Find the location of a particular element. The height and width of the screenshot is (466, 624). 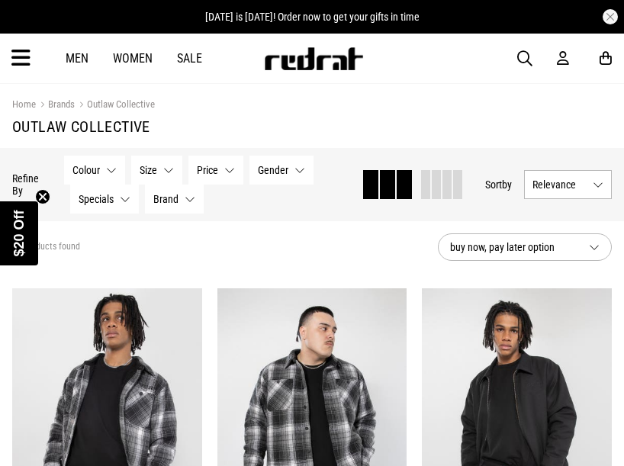

span: Colour is located at coordinates (86, 170).